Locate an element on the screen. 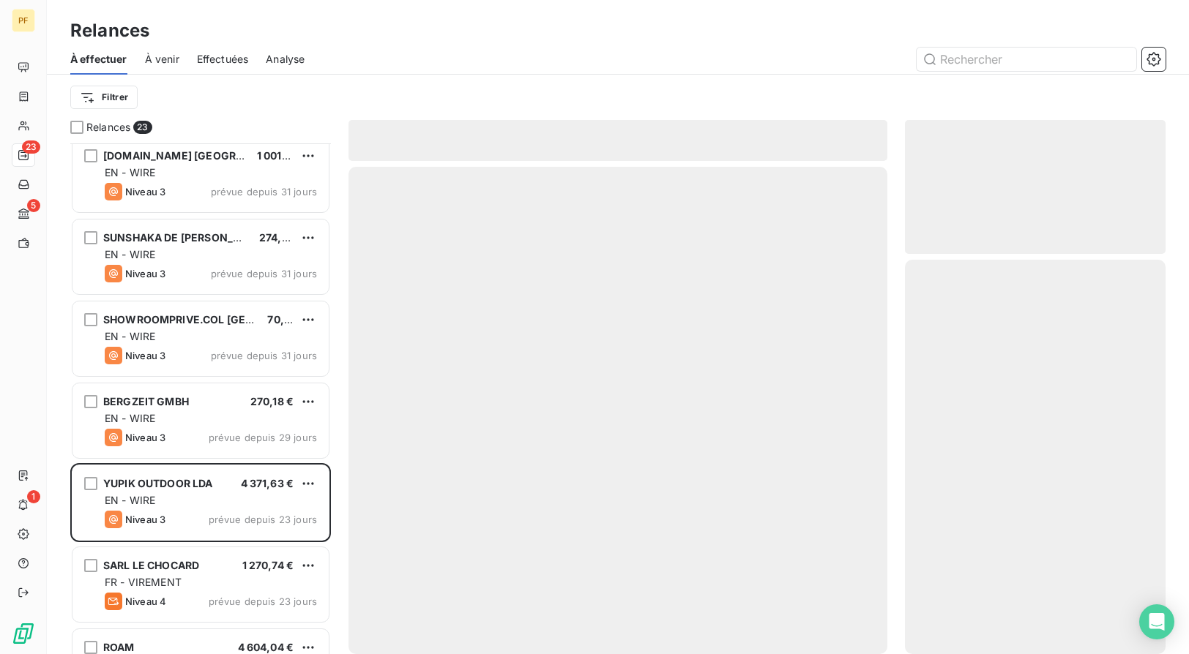 The image size is (1189, 654). span: 5 is located at coordinates (34, 206).